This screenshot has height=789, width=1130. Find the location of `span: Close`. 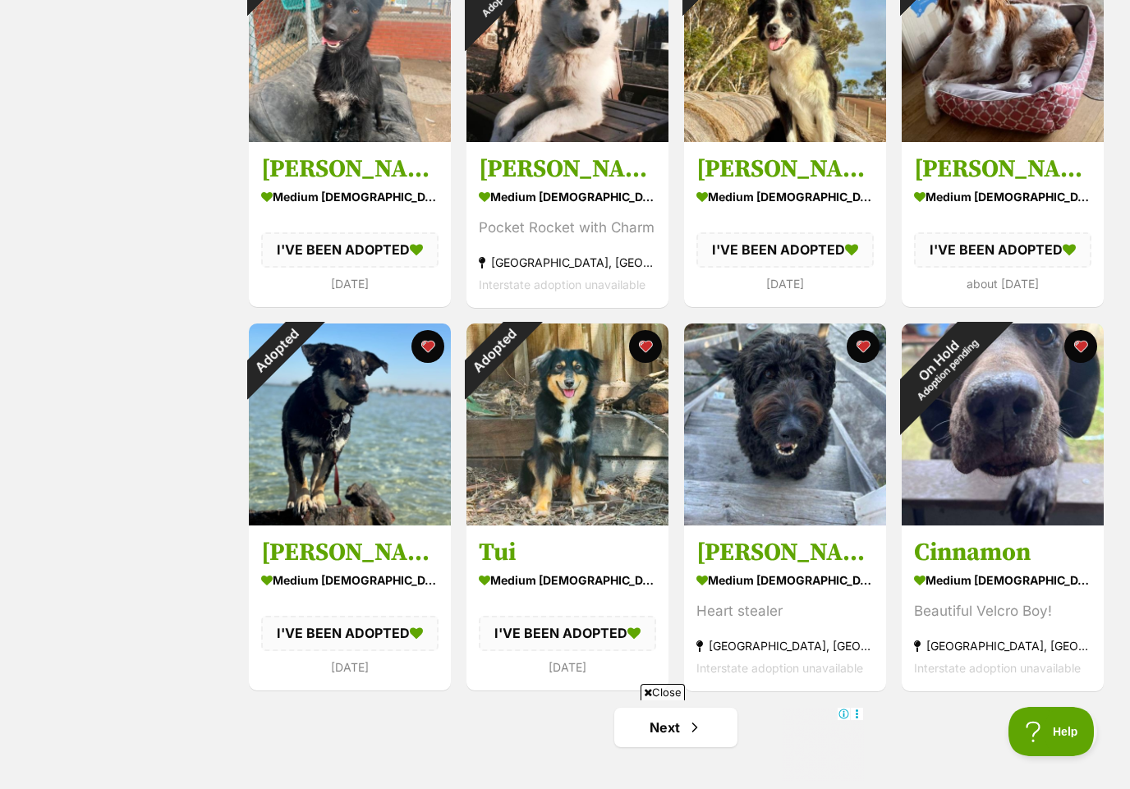

span: Close is located at coordinates (663, 692).